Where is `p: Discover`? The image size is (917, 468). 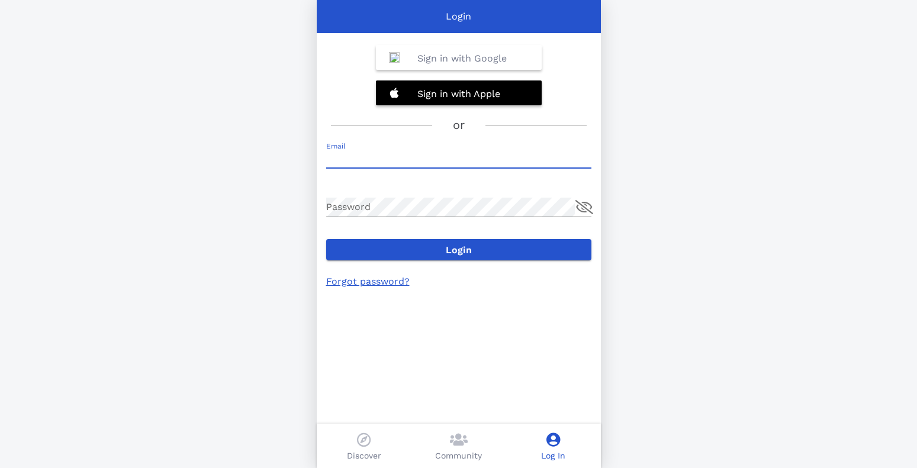 p: Discover is located at coordinates (364, 456).